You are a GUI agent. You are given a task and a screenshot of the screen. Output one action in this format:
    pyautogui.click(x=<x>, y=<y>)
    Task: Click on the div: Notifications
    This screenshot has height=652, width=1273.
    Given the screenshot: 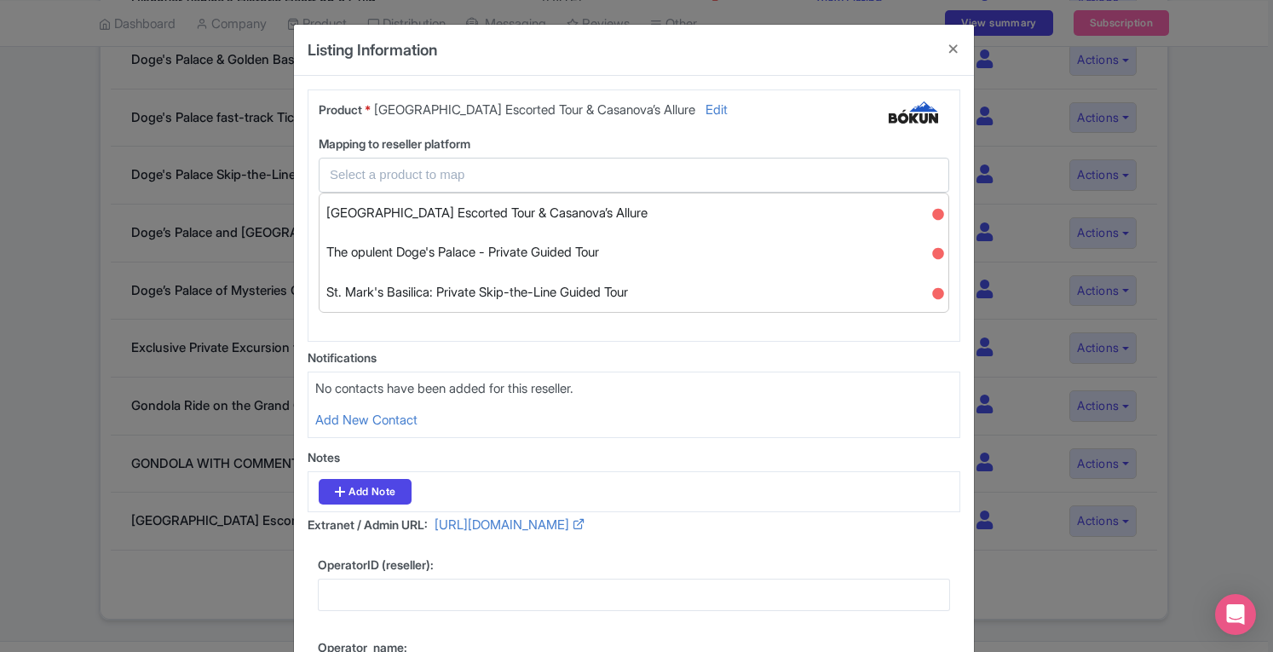 What is the action you would take?
    pyautogui.click(x=634, y=357)
    